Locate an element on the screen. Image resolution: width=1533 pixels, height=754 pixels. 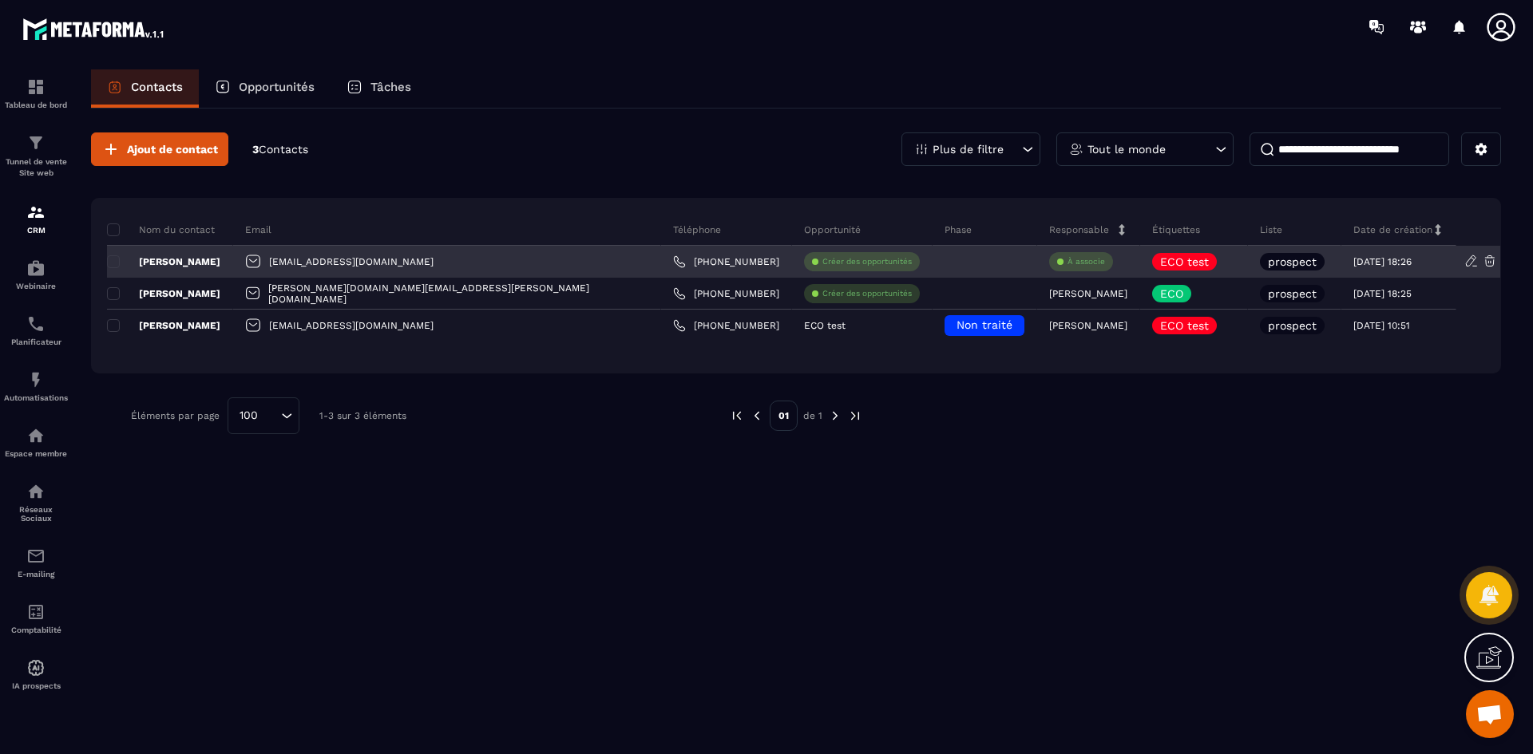
p: Opportunité is located at coordinates (832, 230).